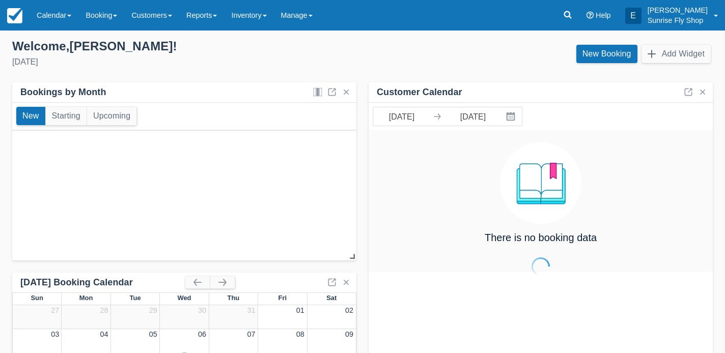  Describe the element at coordinates (66, 116) in the screenshot. I see `button: Starting` at that location.